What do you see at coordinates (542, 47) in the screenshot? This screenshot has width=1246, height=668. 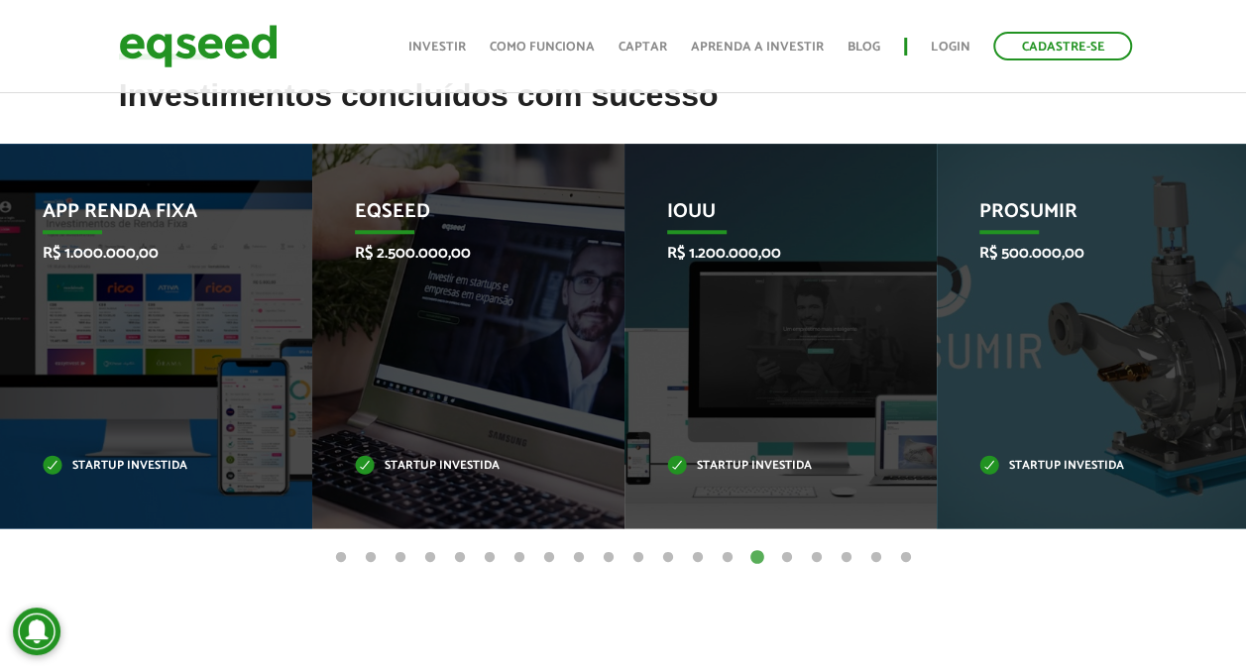 I see `a: Como funciona` at bounding box center [542, 47].